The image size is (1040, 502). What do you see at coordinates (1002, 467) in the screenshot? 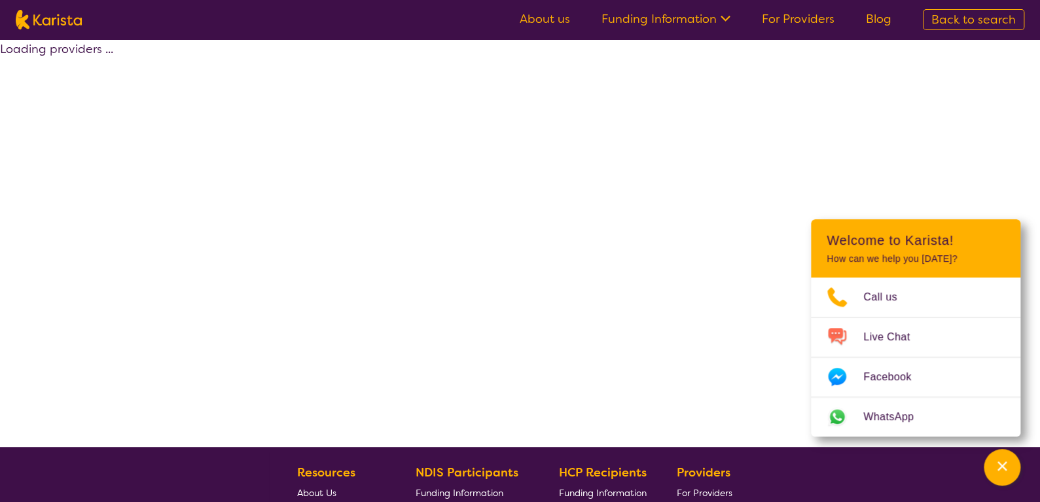
I see `button: Channel Menu` at bounding box center [1002, 467].